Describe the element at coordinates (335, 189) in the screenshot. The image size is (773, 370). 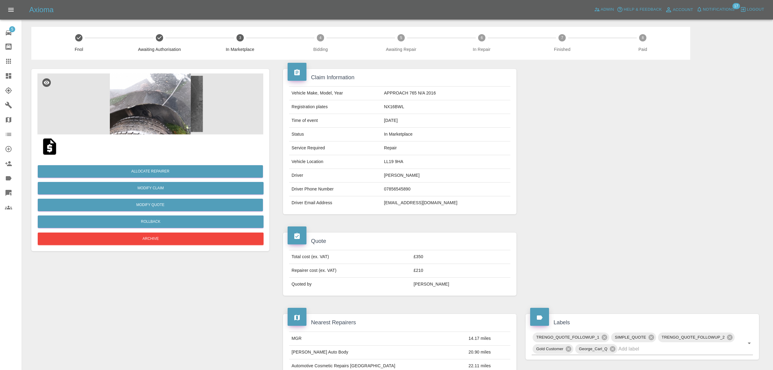
I see `td: Driver Phone Number` at that location.